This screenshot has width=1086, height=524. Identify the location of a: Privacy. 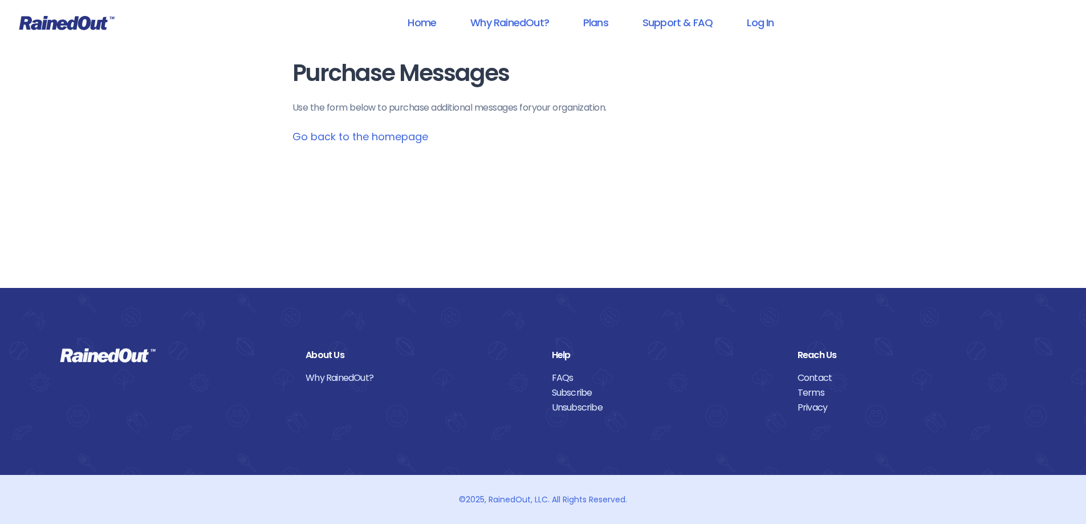
(912, 408).